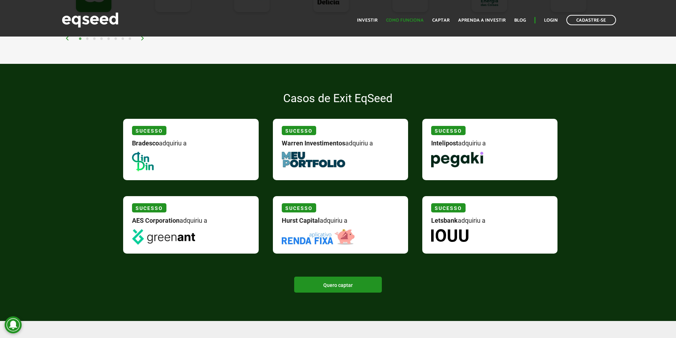 The height and width of the screenshot is (338, 676). Describe the element at coordinates (130, 39) in the screenshot. I see `button: 8 of 4` at that location.